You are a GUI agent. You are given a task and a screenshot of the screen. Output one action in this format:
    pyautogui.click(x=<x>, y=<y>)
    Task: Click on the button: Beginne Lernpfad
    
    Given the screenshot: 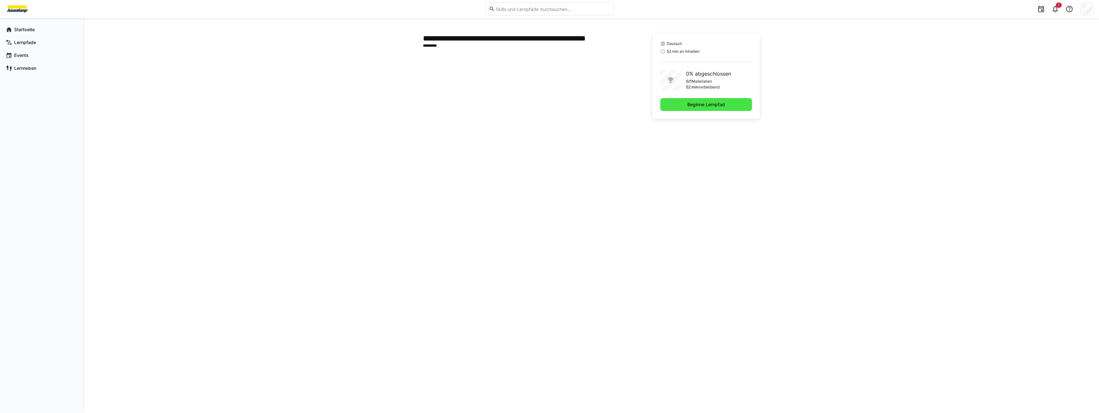 What is the action you would take?
    pyautogui.click(x=706, y=105)
    